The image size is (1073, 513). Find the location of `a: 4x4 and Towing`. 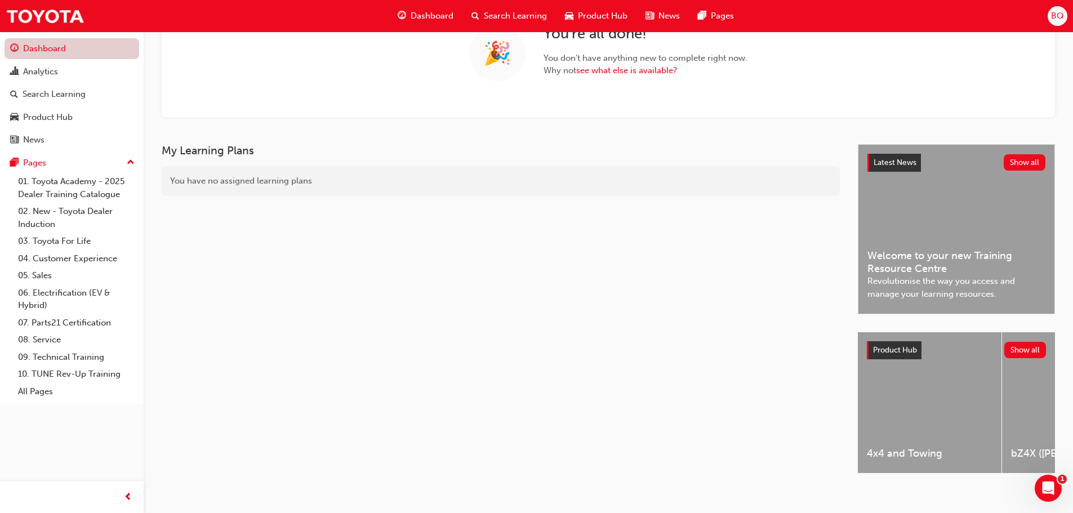

a: 4x4 and Towing is located at coordinates (929, 403).